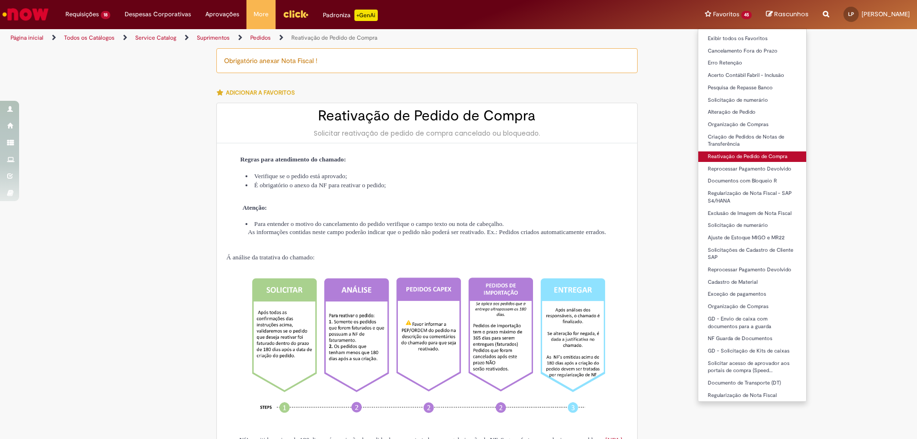 This screenshot has width=917, height=439. What do you see at coordinates (25, 14) in the screenshot?
I see `img: ServiceNow` at bounding box center [25, 14].